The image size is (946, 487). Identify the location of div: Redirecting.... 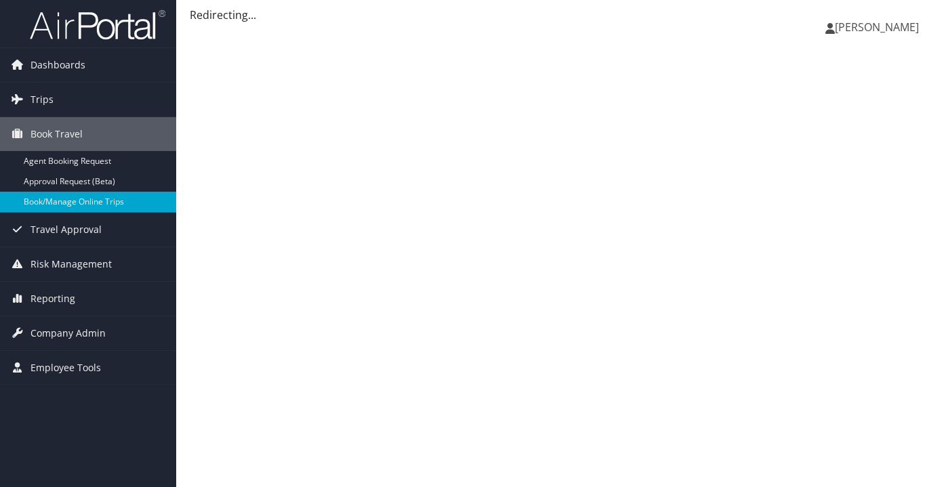
(561, 15).